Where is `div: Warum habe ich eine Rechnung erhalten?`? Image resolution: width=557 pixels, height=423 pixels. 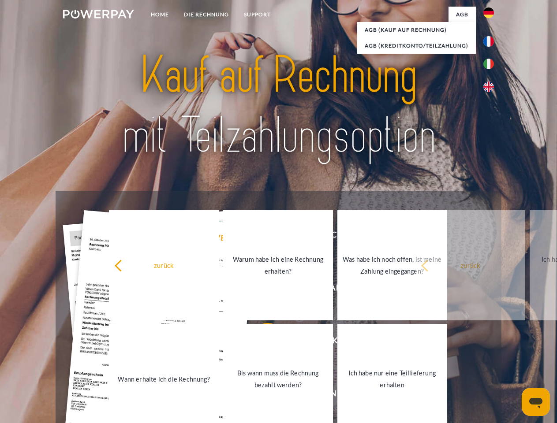
div: Warum habe ich eine Rechnung erhalten? is located at coordinates (278, 266).